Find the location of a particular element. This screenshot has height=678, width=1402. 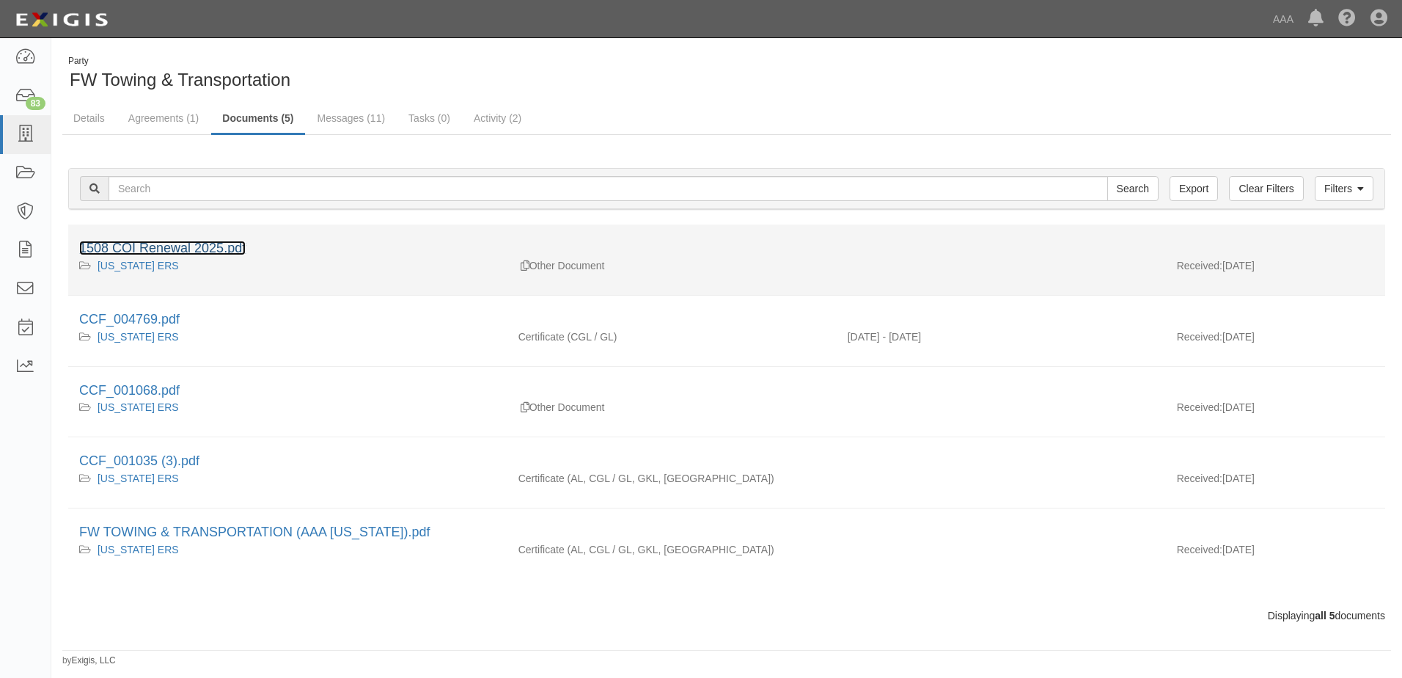

div: FW TOWING & TRANSPORTATION (AAA TEXAS).pdf is located at coordinates (727, 532).